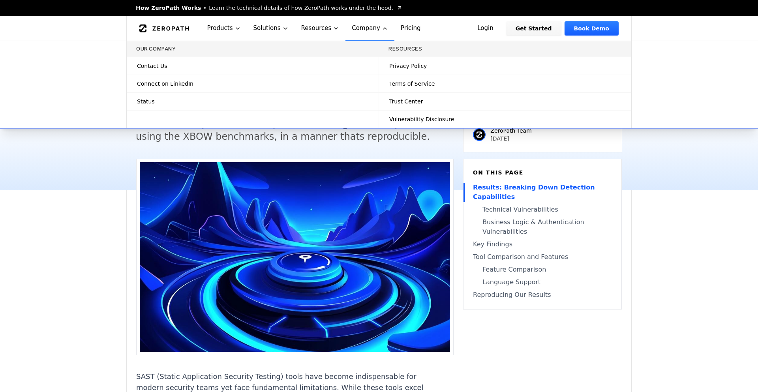 The image size is (758, 392). What do you see at coordinates (295, 257) in the screenshot?
I see `img: How ZeroPath Compares` at bounding box center [295, 257].